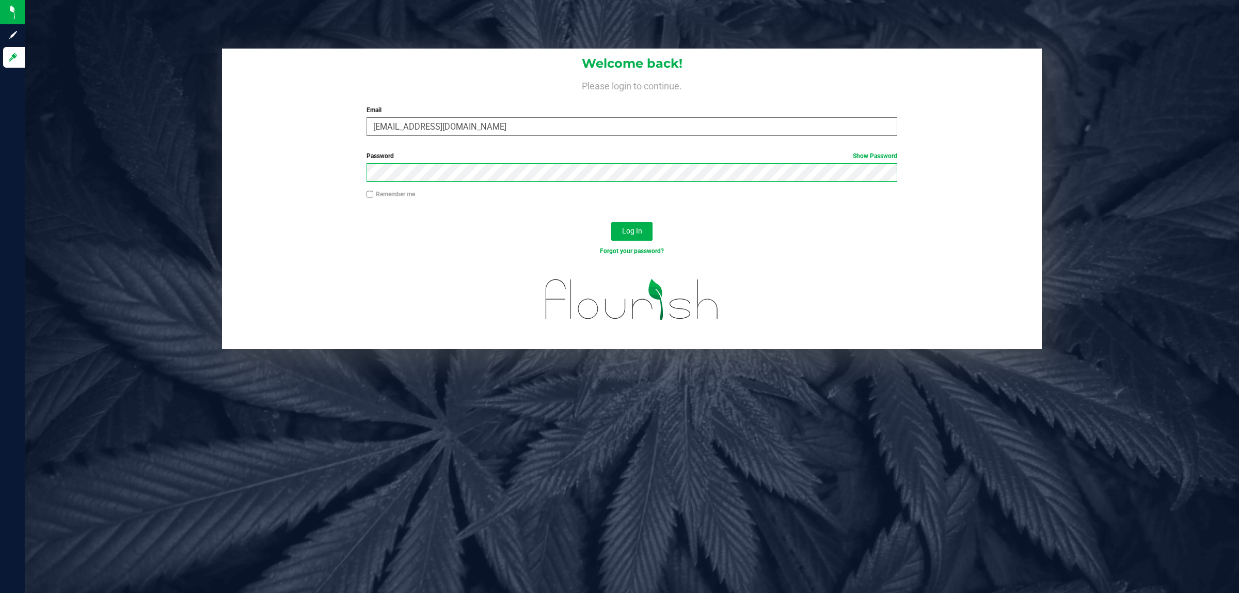  What do you see at coordinates (632, 63) in the screenshot?
I see `h1: Welcome back!` at bounding box center [632, 63].